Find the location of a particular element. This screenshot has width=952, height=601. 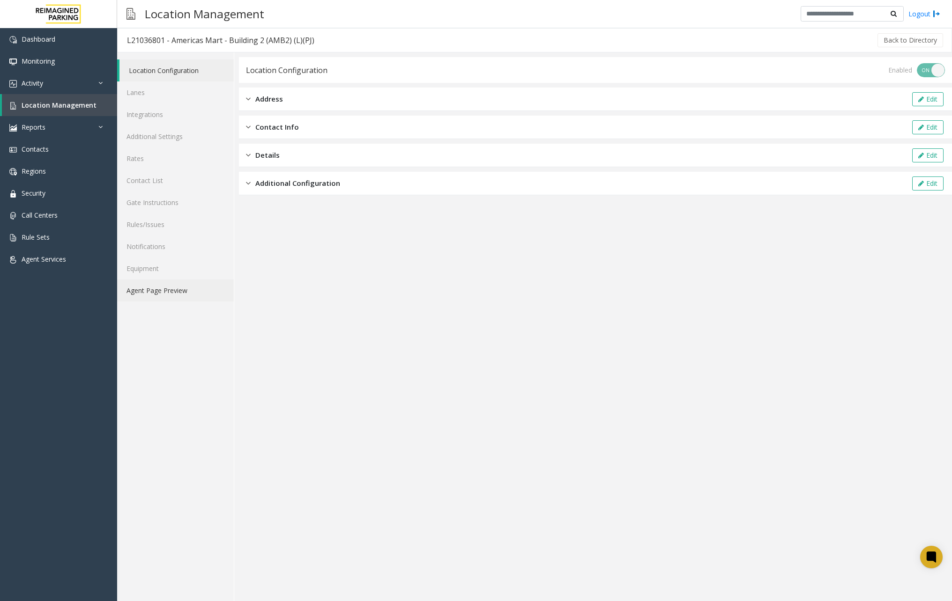

a: Rates is located at coordinates (175, 158).